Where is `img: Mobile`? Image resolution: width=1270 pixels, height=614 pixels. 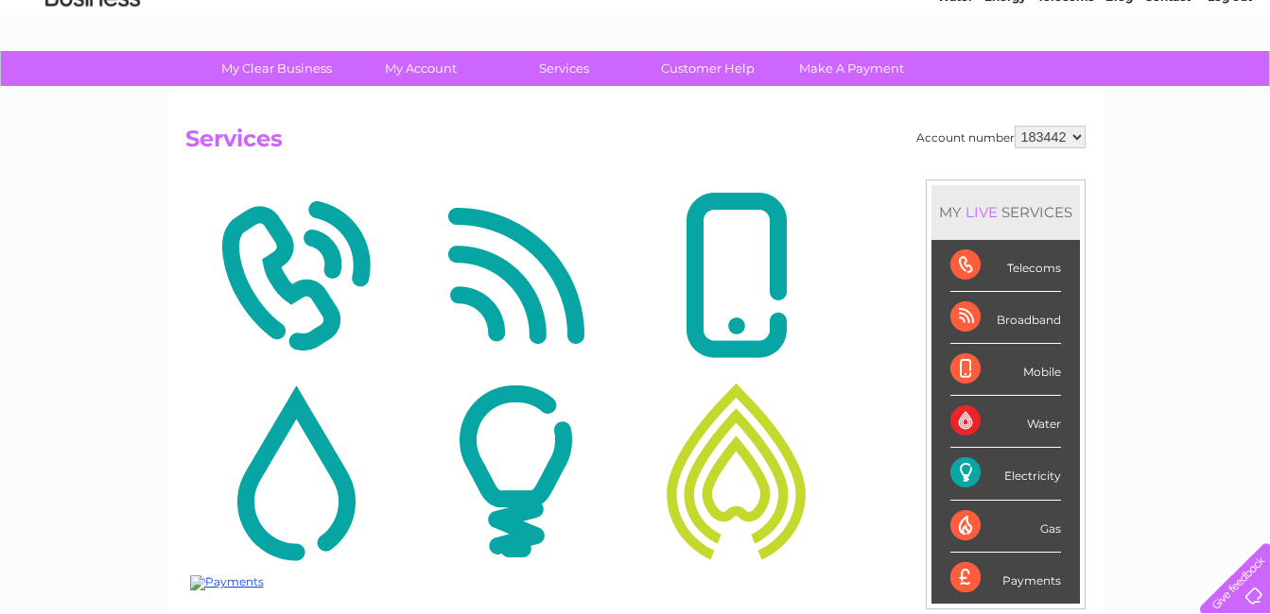
img: Mobile is located at coordinates (735, 276).